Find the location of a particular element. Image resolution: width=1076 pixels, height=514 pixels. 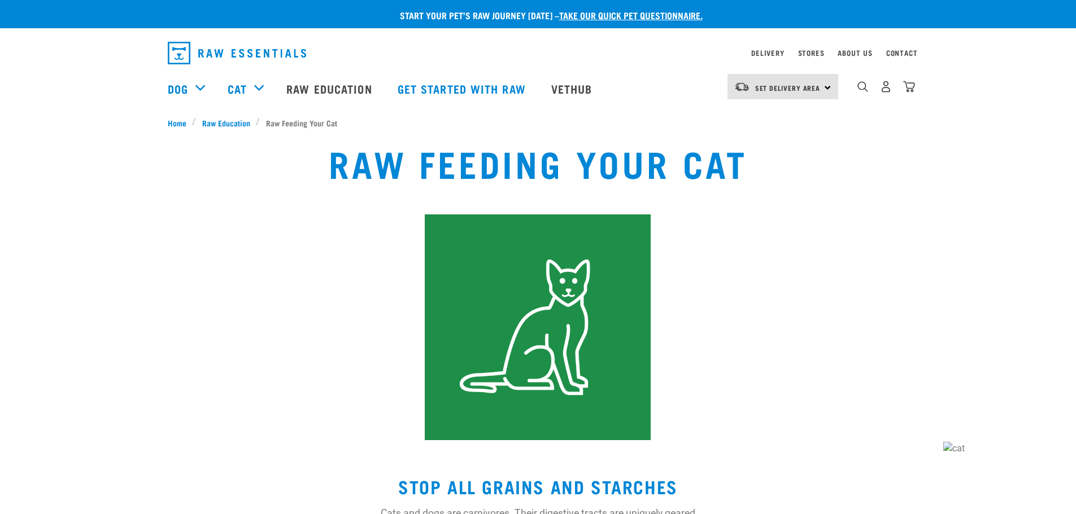

h1: Raw Feeding Your Cat is located at coordinates (538, 163).